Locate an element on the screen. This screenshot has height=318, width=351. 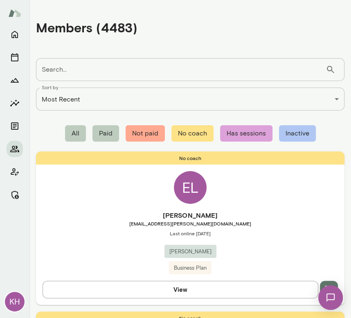
button: Growth Plan is located at coordinates (15, 80).